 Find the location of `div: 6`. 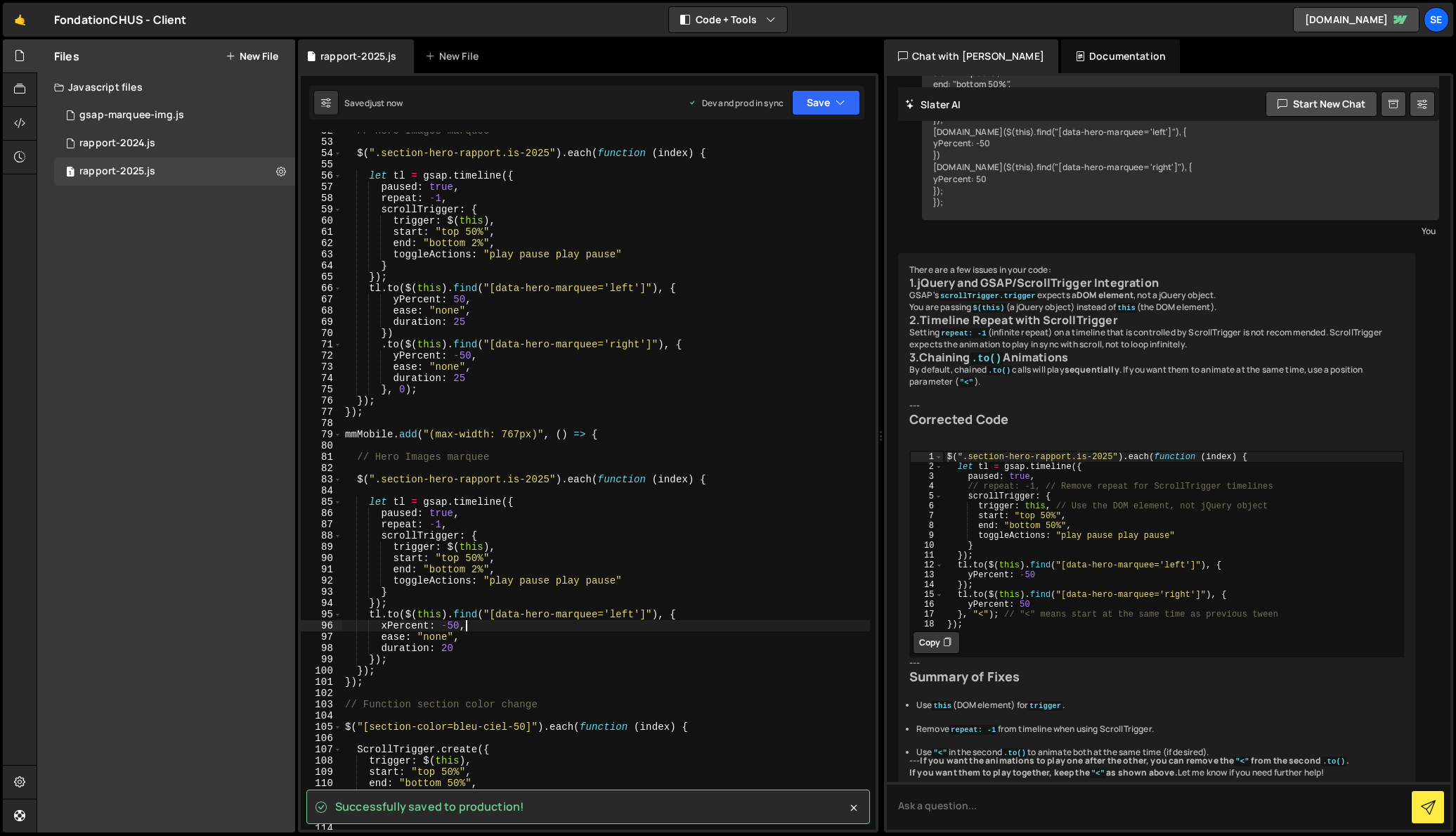

div: 6 is located at coordinates (927, 506).